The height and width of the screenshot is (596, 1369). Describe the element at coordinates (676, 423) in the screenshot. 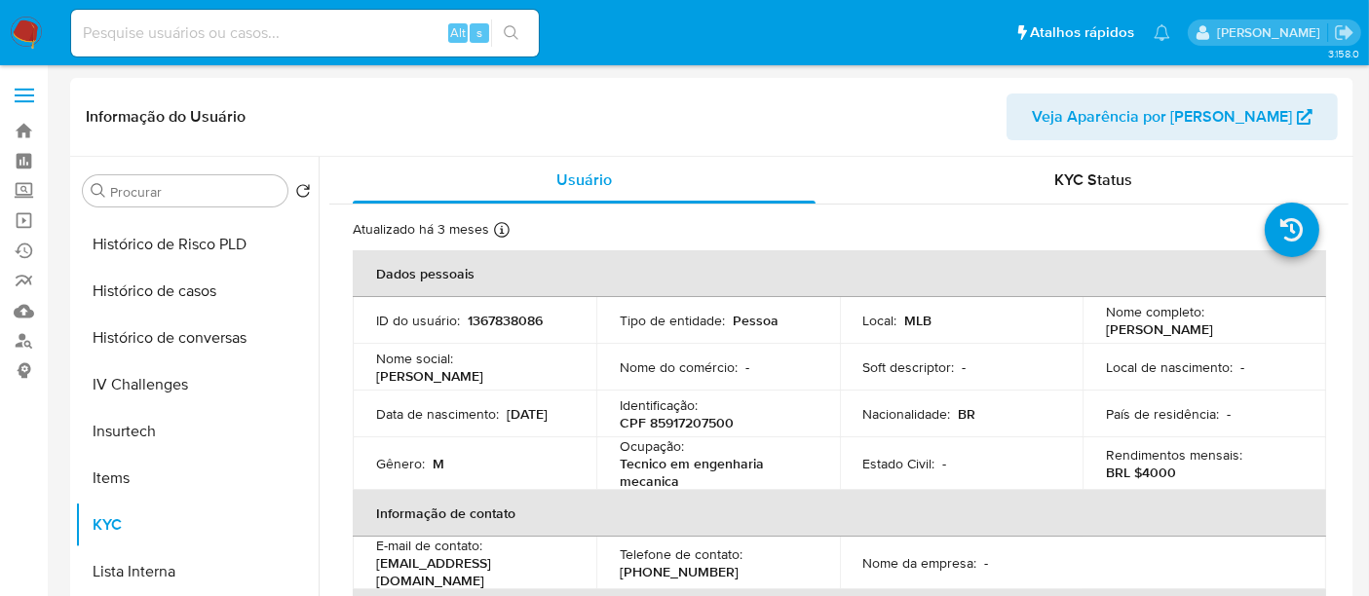

I see `p: CPF 85917207500` at that location.